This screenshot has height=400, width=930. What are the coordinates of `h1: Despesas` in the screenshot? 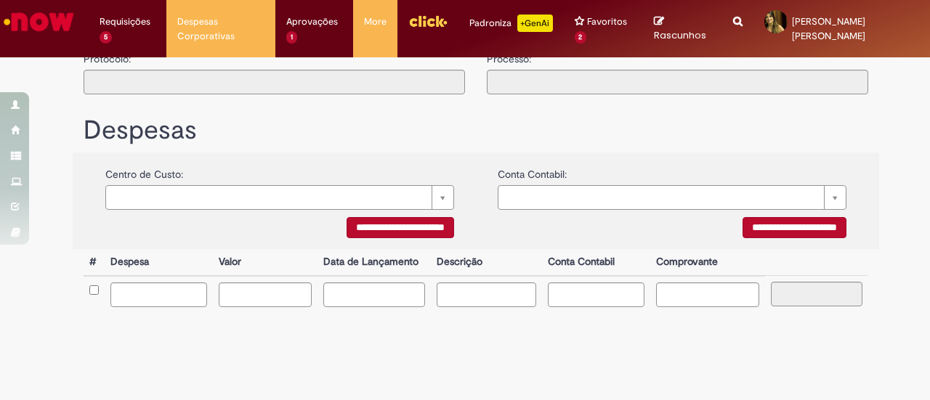 It's located at (476, 131).